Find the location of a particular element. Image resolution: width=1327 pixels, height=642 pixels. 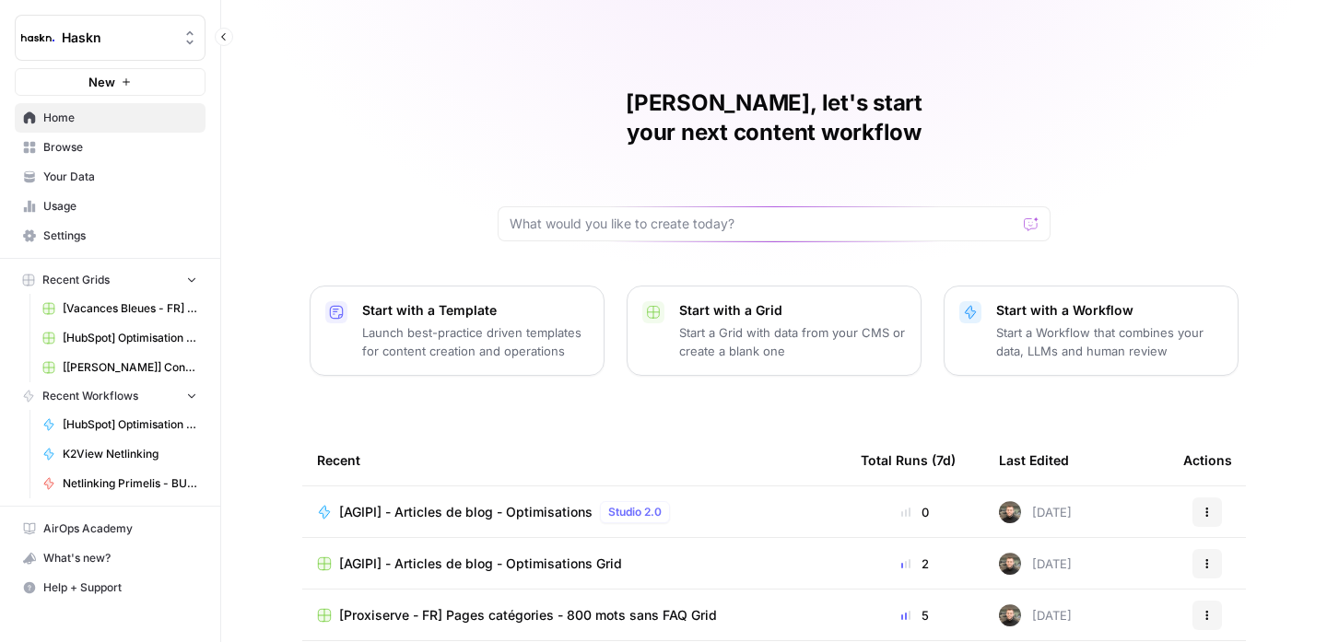

button: Recent Grids is located at coordinates (110, 280).